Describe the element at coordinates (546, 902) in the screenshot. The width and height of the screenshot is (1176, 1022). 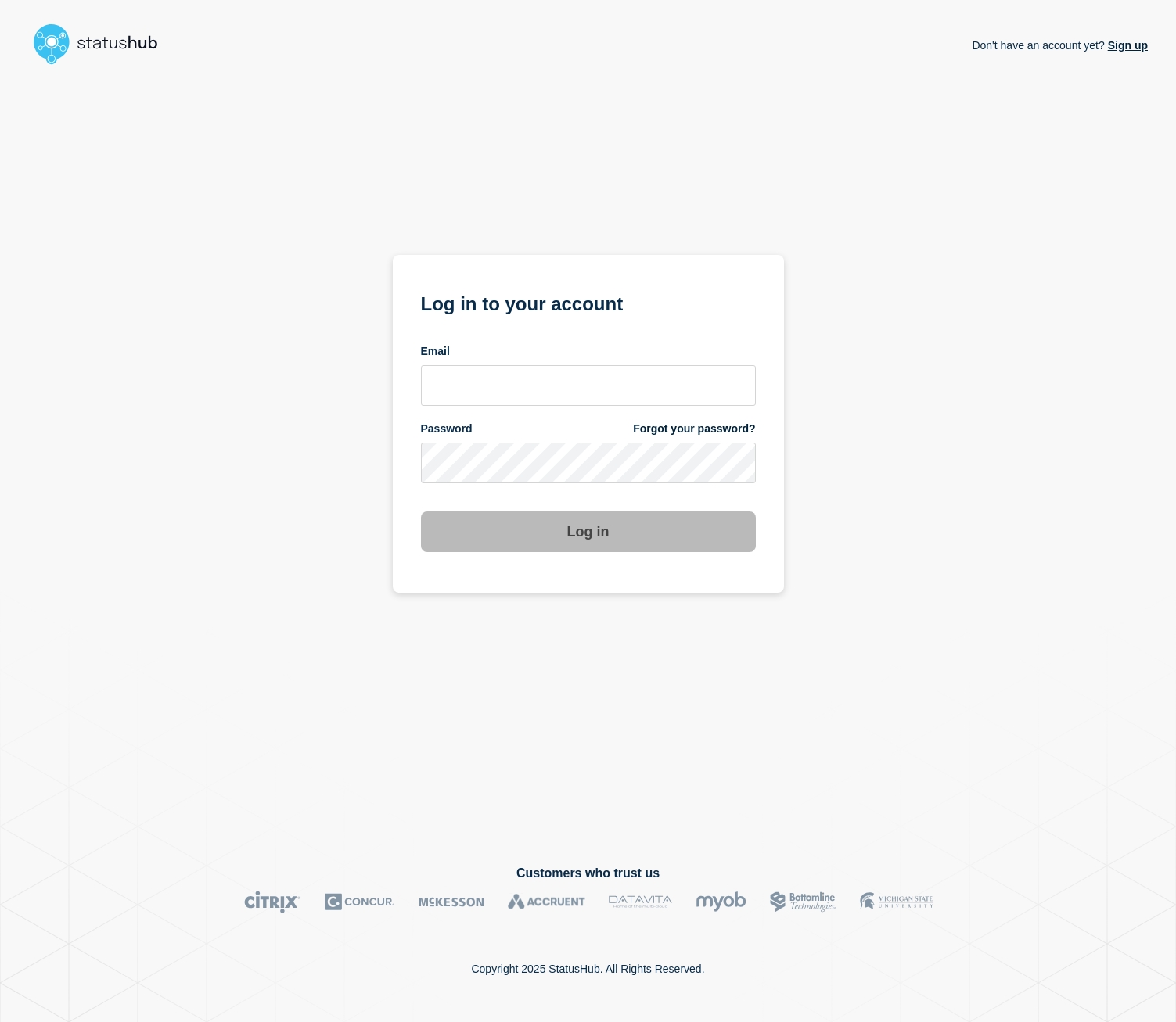
I see `img: Accruent logo` at that location.